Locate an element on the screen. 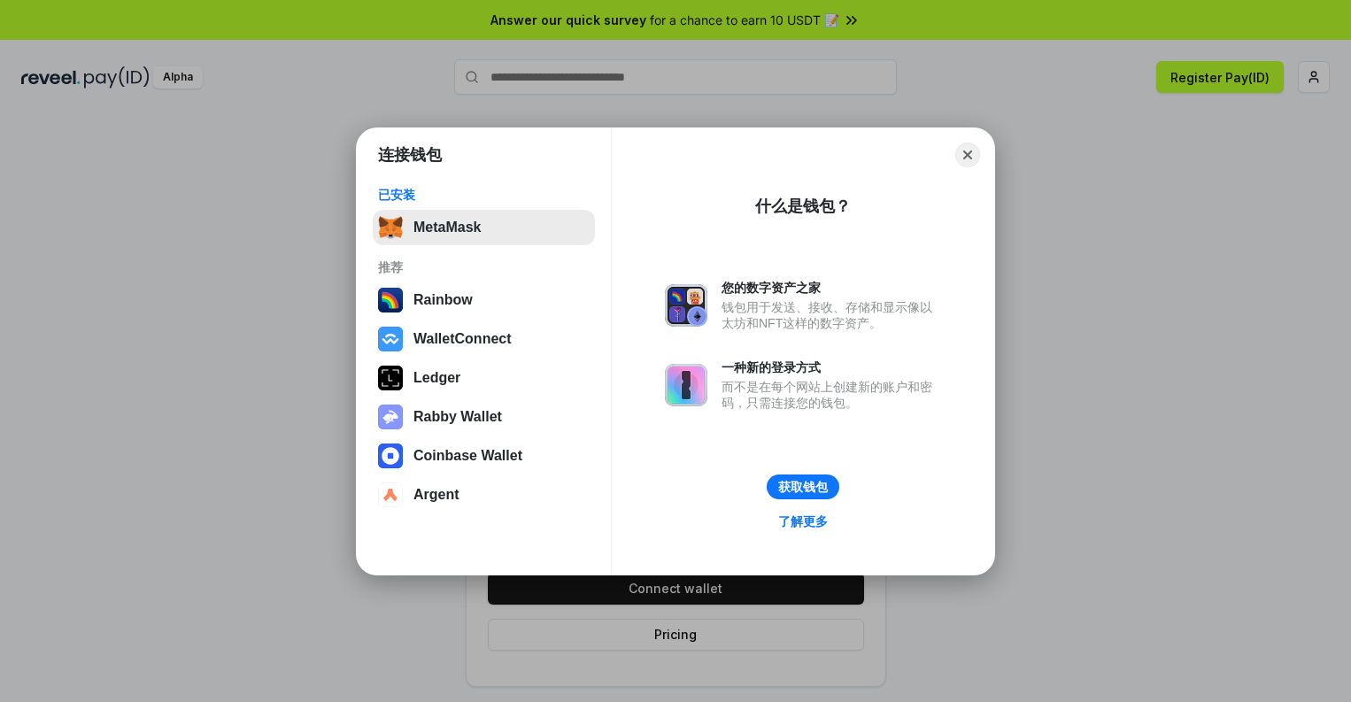 The width and height of the screenshot is (1351, 702). div: WalletConnect is located at coordinates (462, 339).